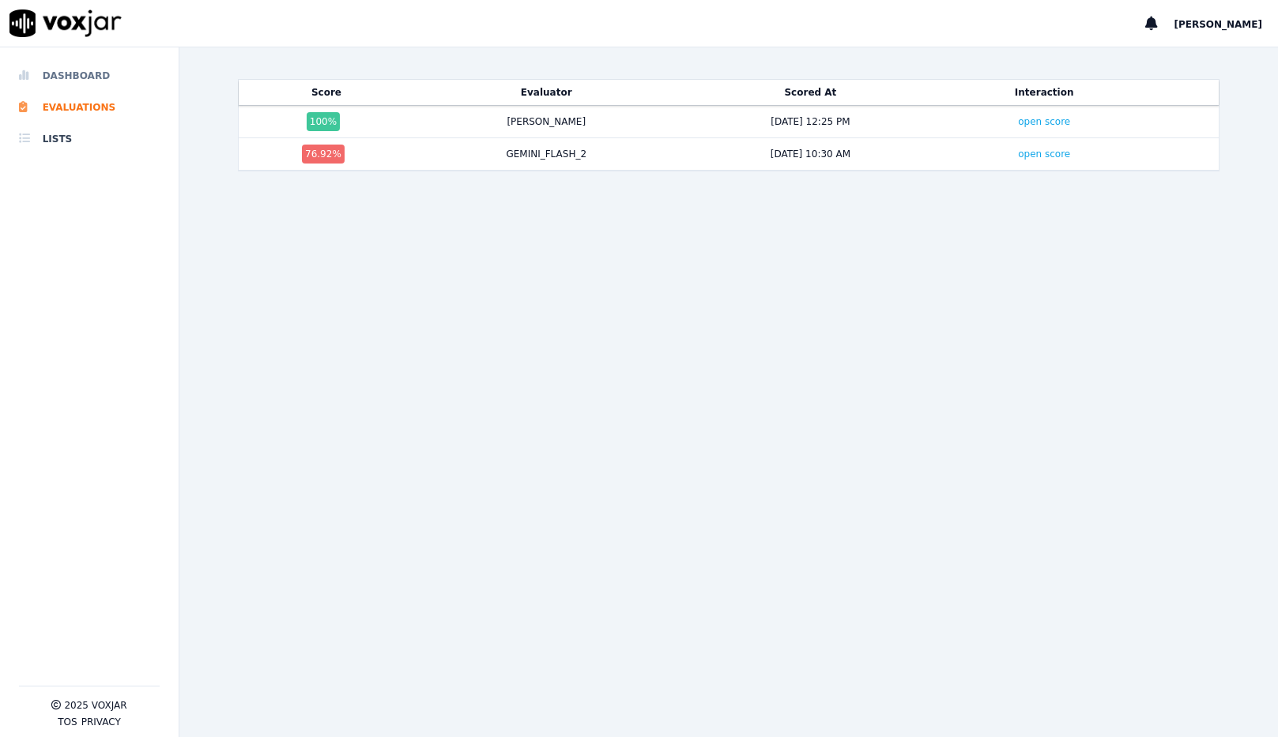 This screenshot has width=1278, height=737. What do you see at coordinates (89, 76) in the screenshot?
I see `a: Dashboard` at bounding box center [89, 76].